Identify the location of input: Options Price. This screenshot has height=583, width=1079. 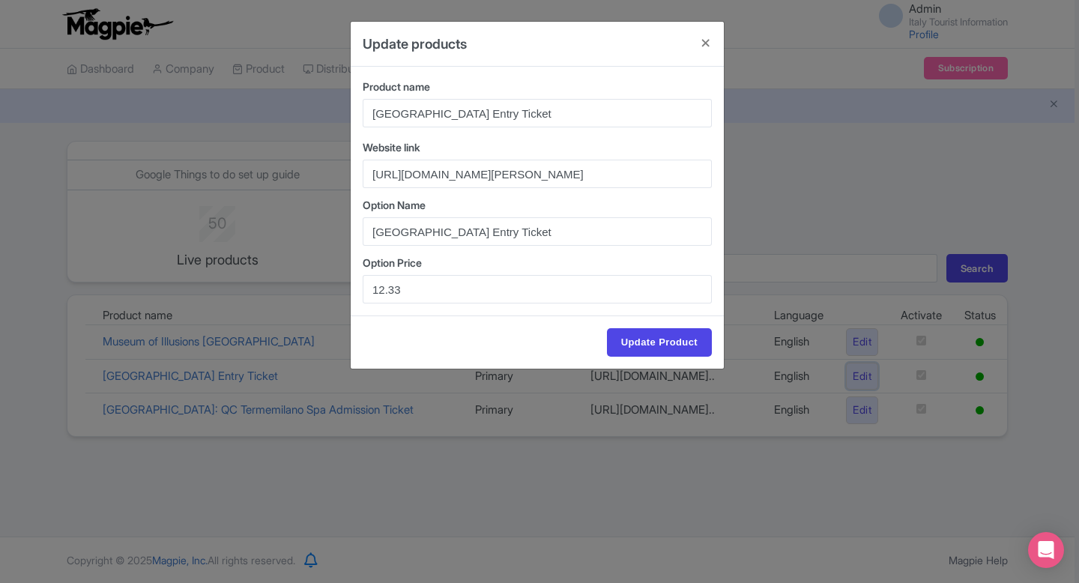
(537, 289).